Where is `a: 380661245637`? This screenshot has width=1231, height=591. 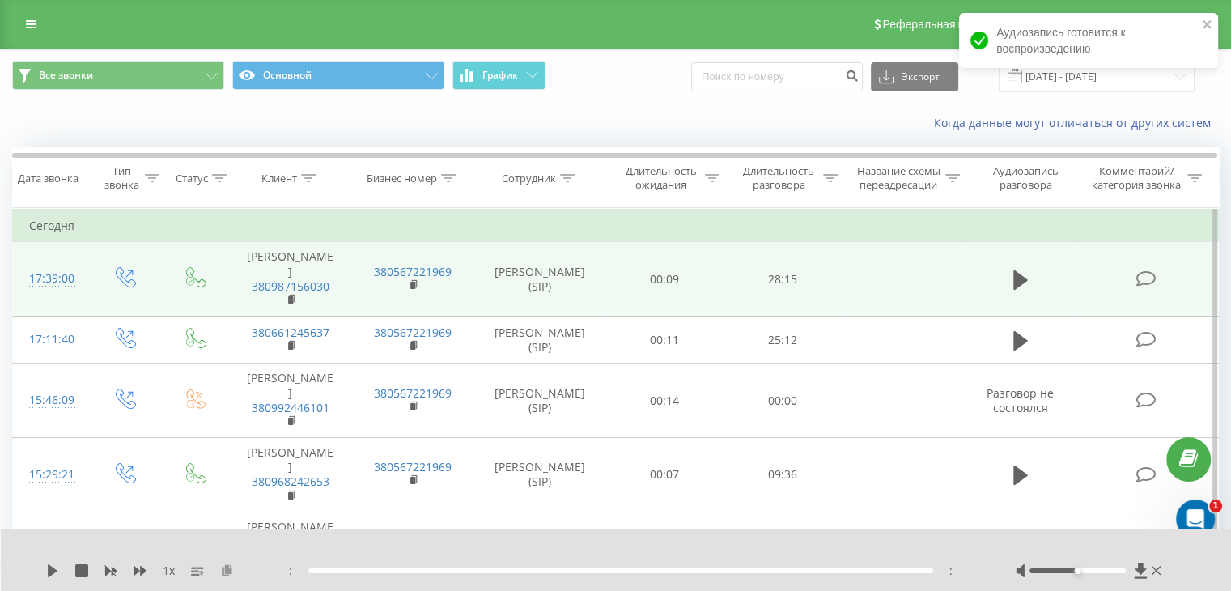
a: 380661245637 is located at coordinates (291, 332).